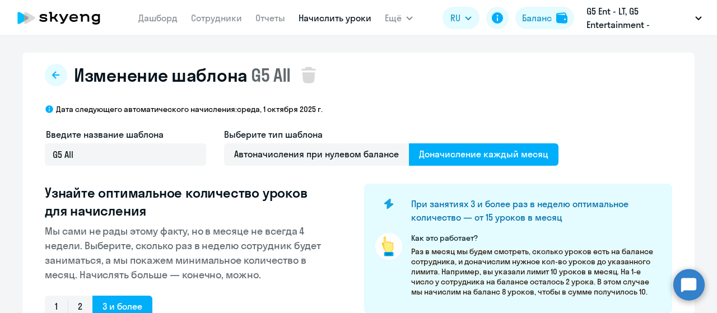 This screenshot has width=717, height=313. What do you see at coordinates (187, 253) in the screenshot?
I see `p: Мы сами не рады этому факту, но в месяце не всегда 4 недели. Выберите, сколько раз в неделю сотру...` at bounding box center [187, 253].